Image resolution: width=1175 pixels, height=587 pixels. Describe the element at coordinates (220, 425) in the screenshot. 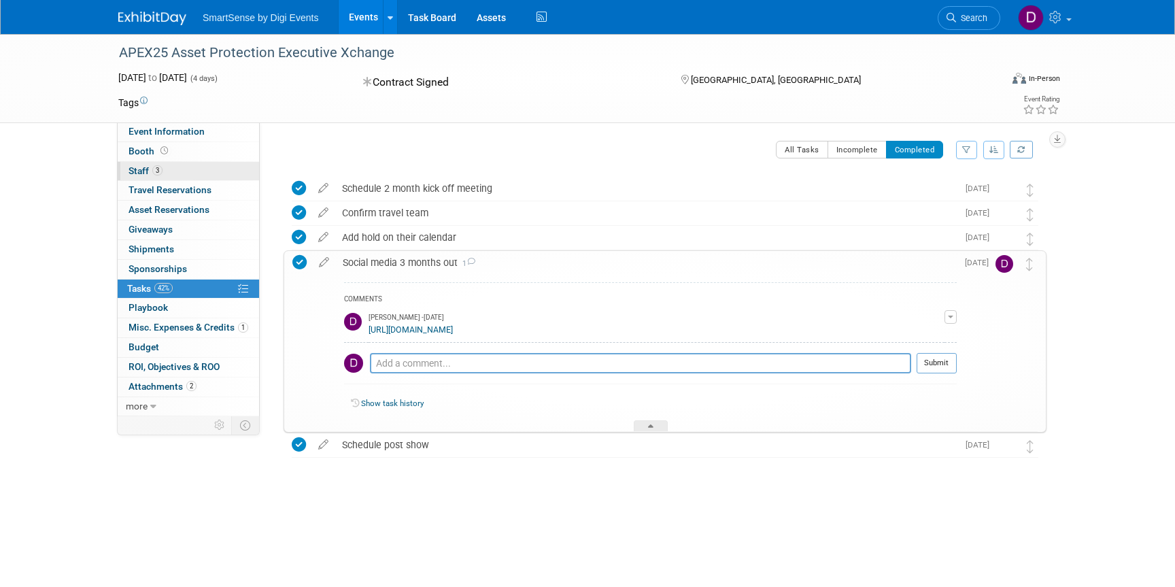

I see `td: Personalize Event Tab Strip` at that location.